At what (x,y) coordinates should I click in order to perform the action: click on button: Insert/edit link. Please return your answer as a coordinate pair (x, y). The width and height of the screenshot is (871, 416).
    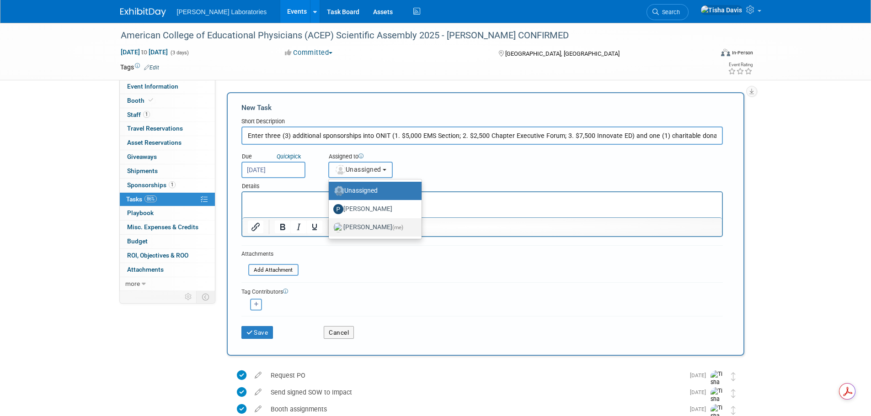
    Looking at the image, I should click on (256, 227).